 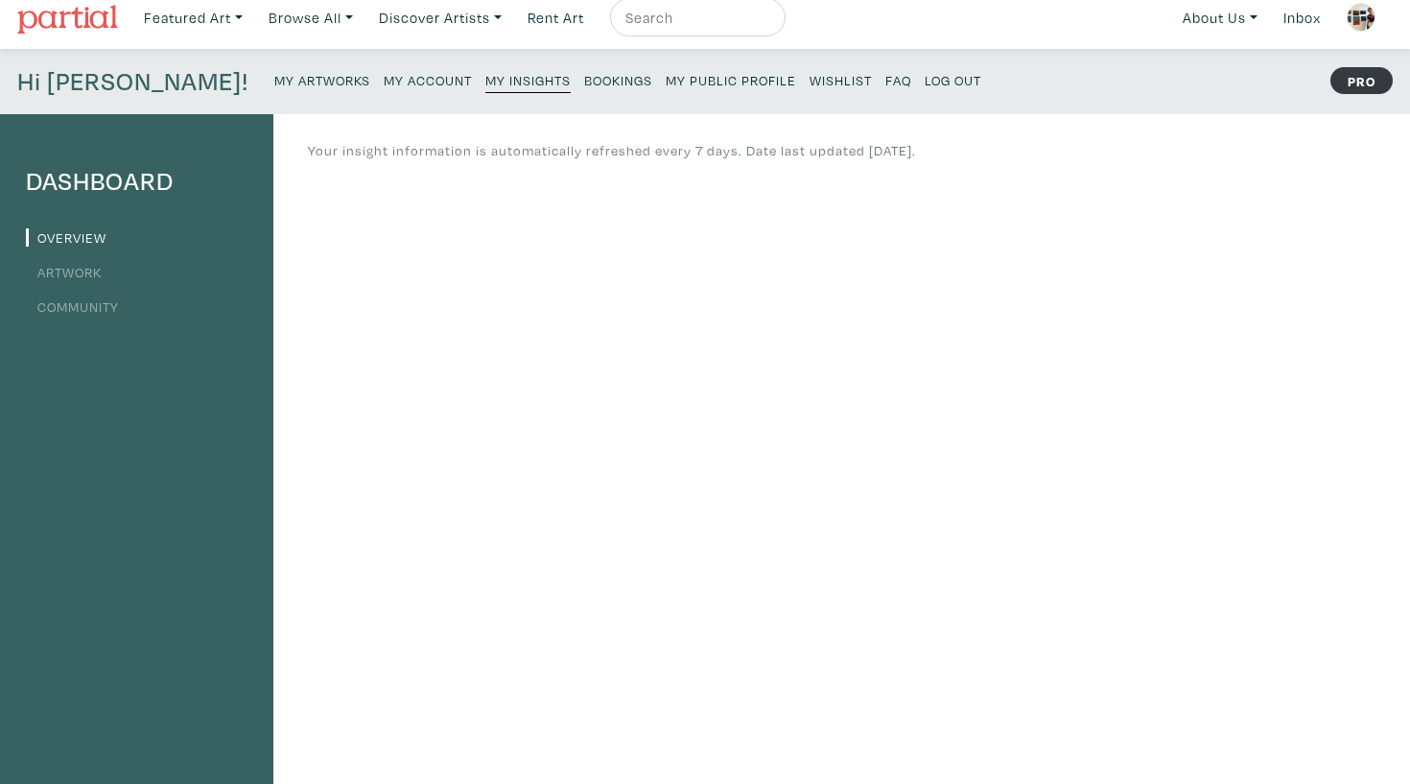 What do you see at coordinates (528, 80) in the screenshot?
I see `a: My Insights` at bounding box center [528, 80].